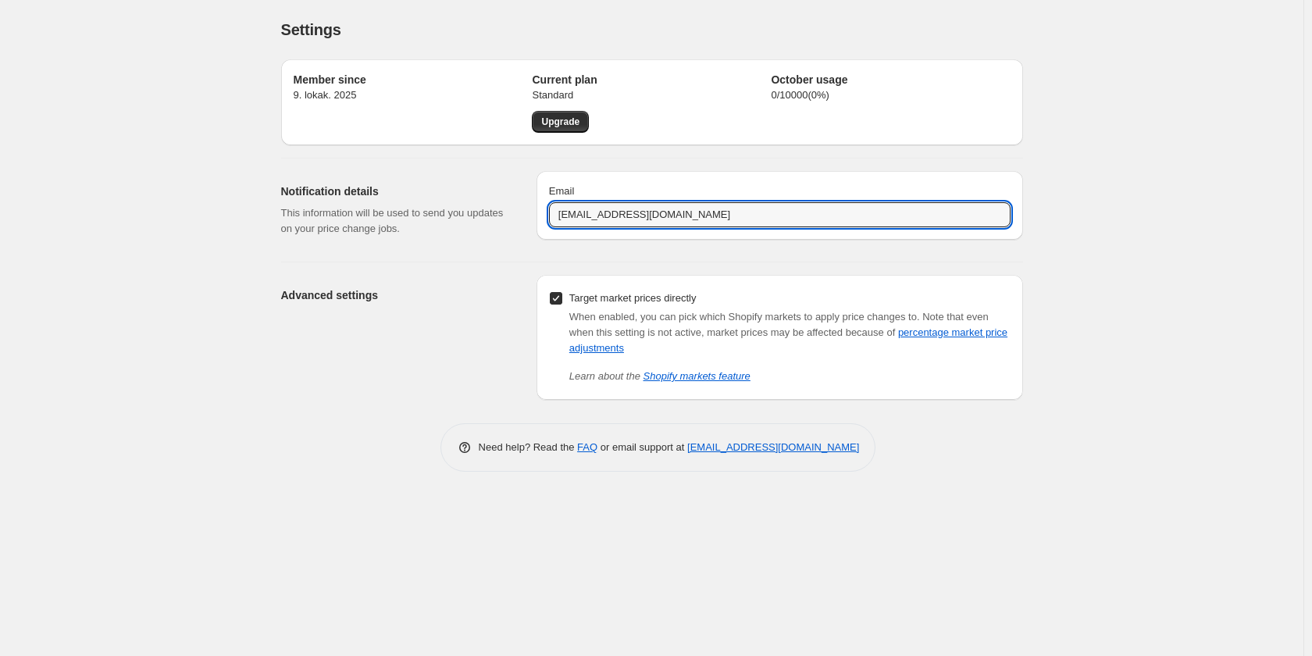  What do you see at coordinates (528, 447) in the screenshot?
I see `span: Need help? Read the` at bounding box center [528, 447].